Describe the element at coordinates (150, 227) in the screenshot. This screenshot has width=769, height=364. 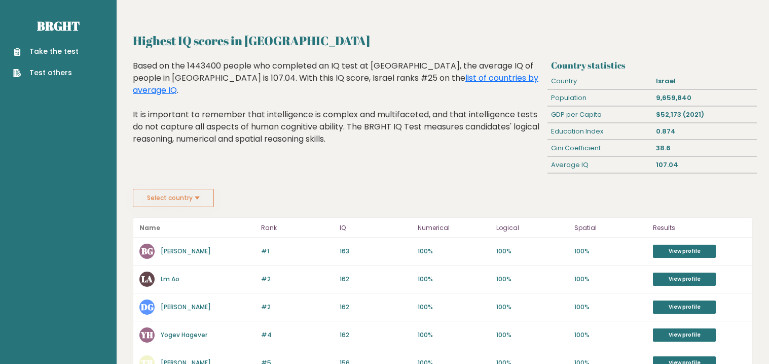
I see `b: Name` at that location.